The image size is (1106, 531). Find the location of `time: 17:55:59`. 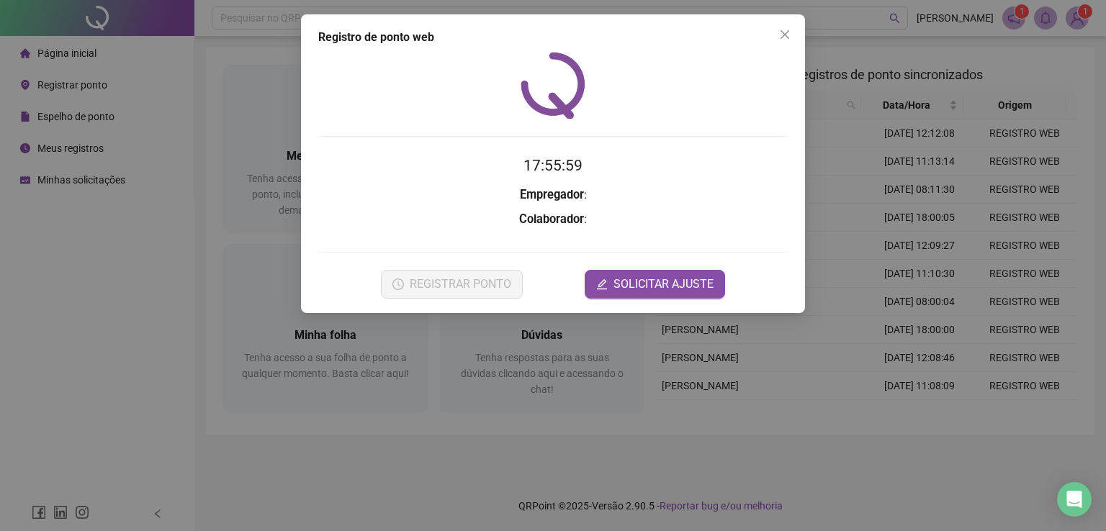

time: 17:55:59 is located at coordinates (553, 166).